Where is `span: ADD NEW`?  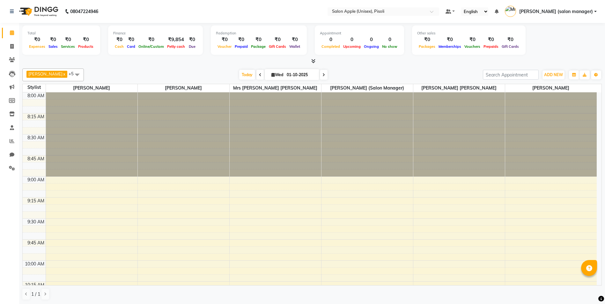
span: ADD NEW is located at coordinates (553, 75).